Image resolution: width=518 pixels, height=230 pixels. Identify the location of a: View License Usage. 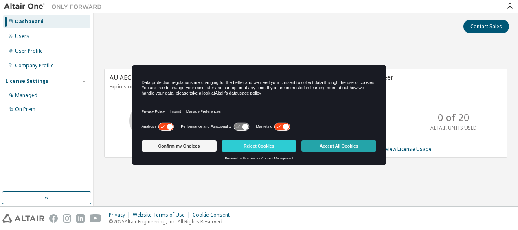
(408, 149).